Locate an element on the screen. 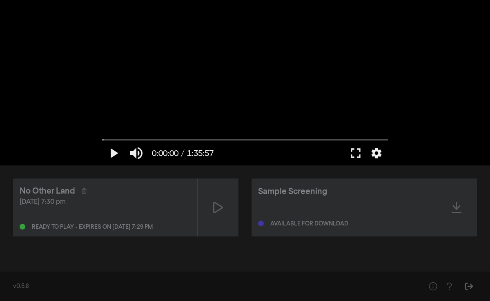  button: Play is located at coordinates (113, 153).